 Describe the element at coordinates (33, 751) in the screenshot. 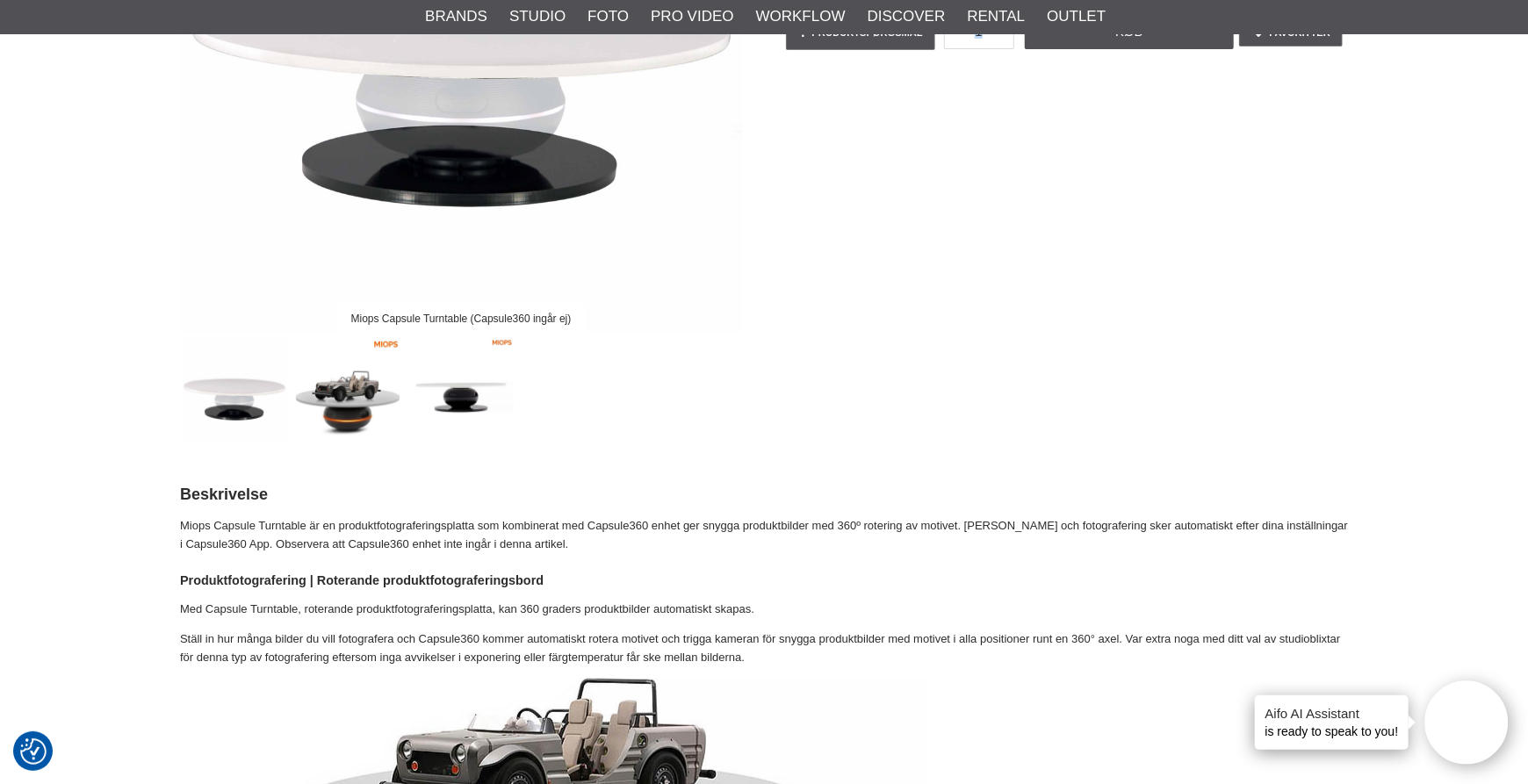

I see `button: Samtykkepræferencer` at that location.